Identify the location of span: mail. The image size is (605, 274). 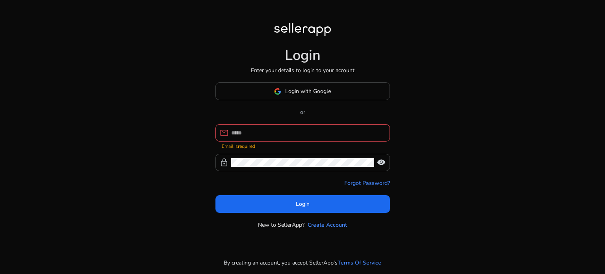
(224, 133).